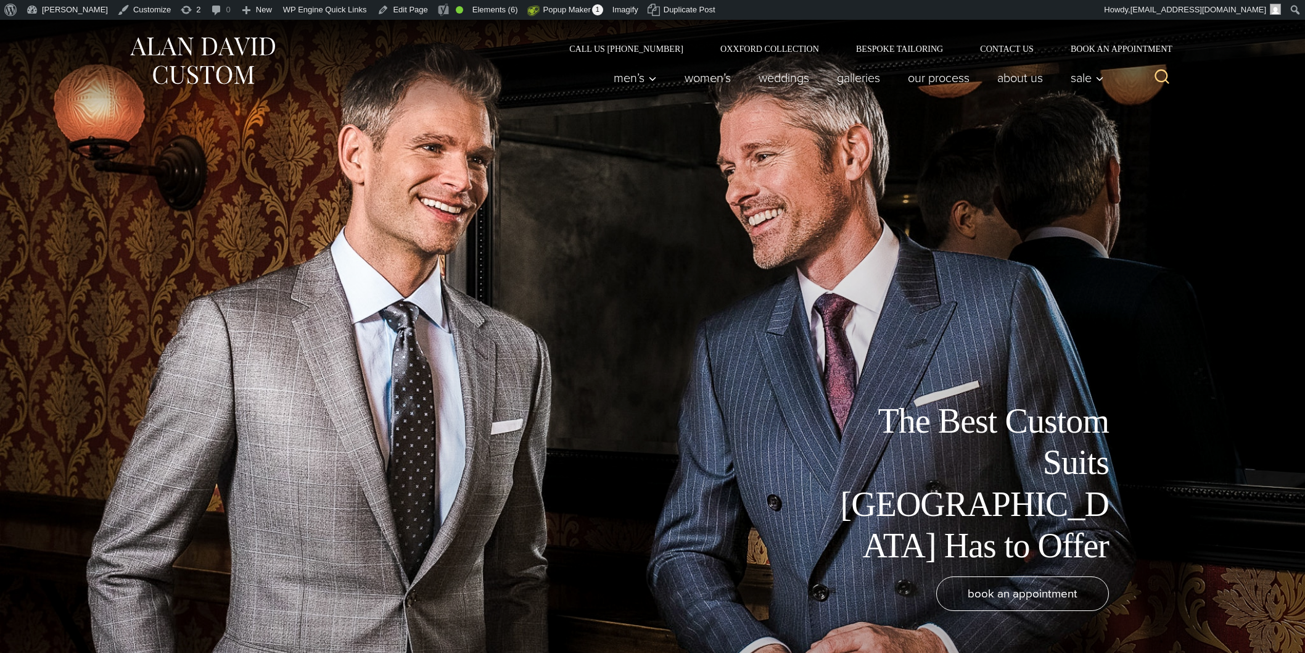 Image resolution: width=1305 pixels, height=653 pixels. I want to click on span: book an appointment, so click(1023, 593).